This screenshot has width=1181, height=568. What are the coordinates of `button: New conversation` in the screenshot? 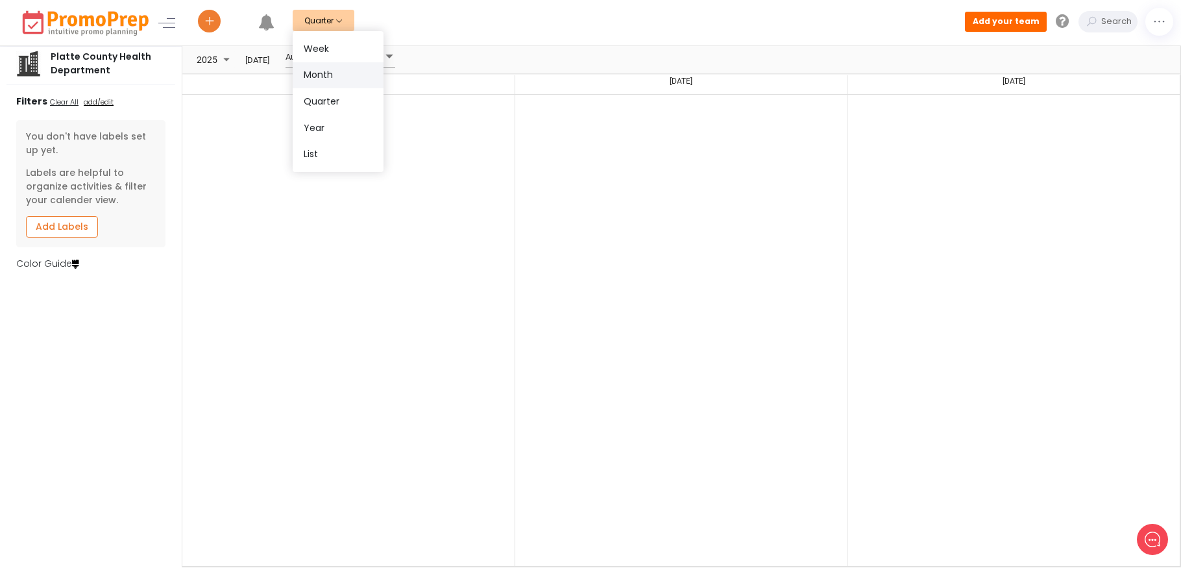 It's located at (130, 143).